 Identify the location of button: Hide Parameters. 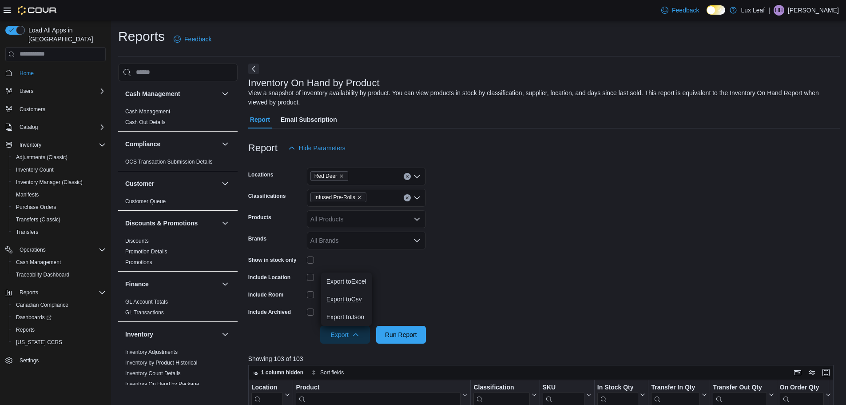
(317, 148).